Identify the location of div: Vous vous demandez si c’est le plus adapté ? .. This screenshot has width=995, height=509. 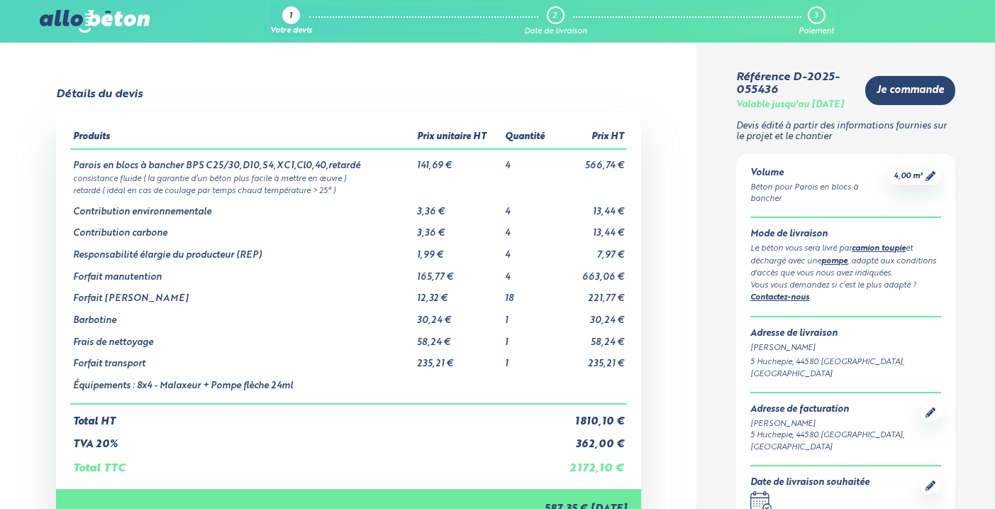
(846, 292).